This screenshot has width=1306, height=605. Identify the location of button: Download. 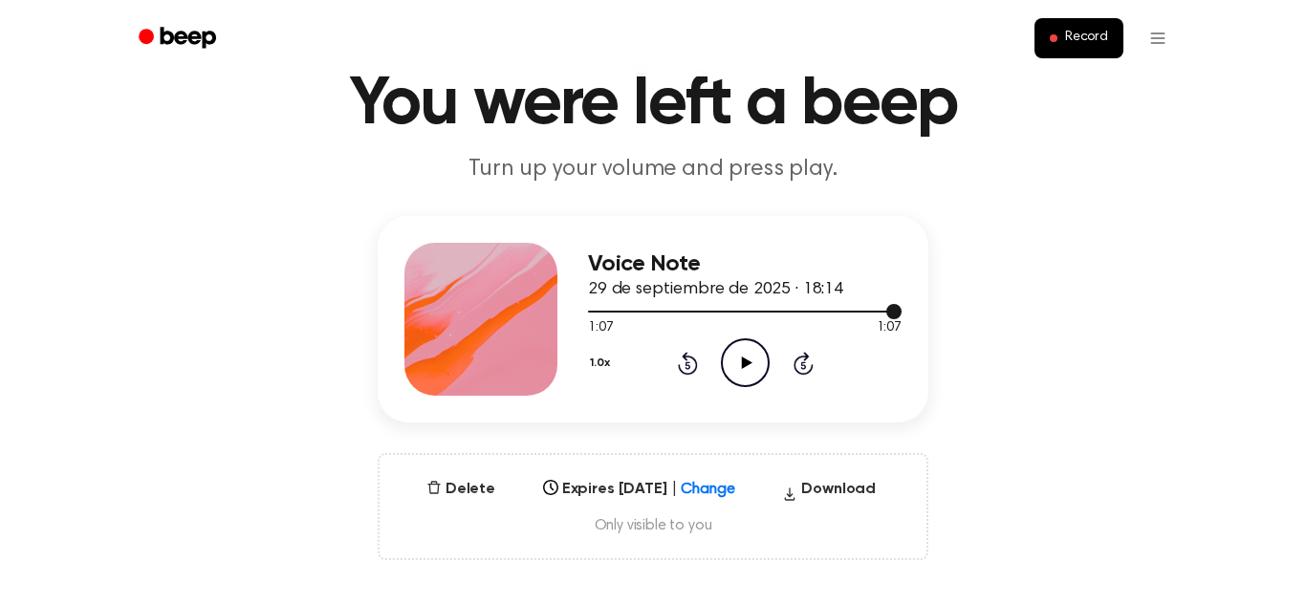
(829, 493).